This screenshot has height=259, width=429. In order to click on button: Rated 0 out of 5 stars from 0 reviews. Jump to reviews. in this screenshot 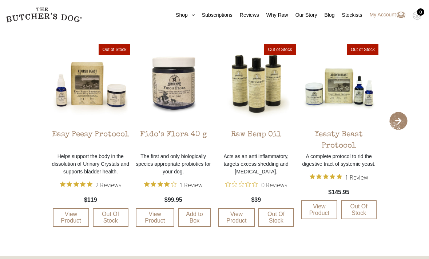, I will do `click(256, 185)`.